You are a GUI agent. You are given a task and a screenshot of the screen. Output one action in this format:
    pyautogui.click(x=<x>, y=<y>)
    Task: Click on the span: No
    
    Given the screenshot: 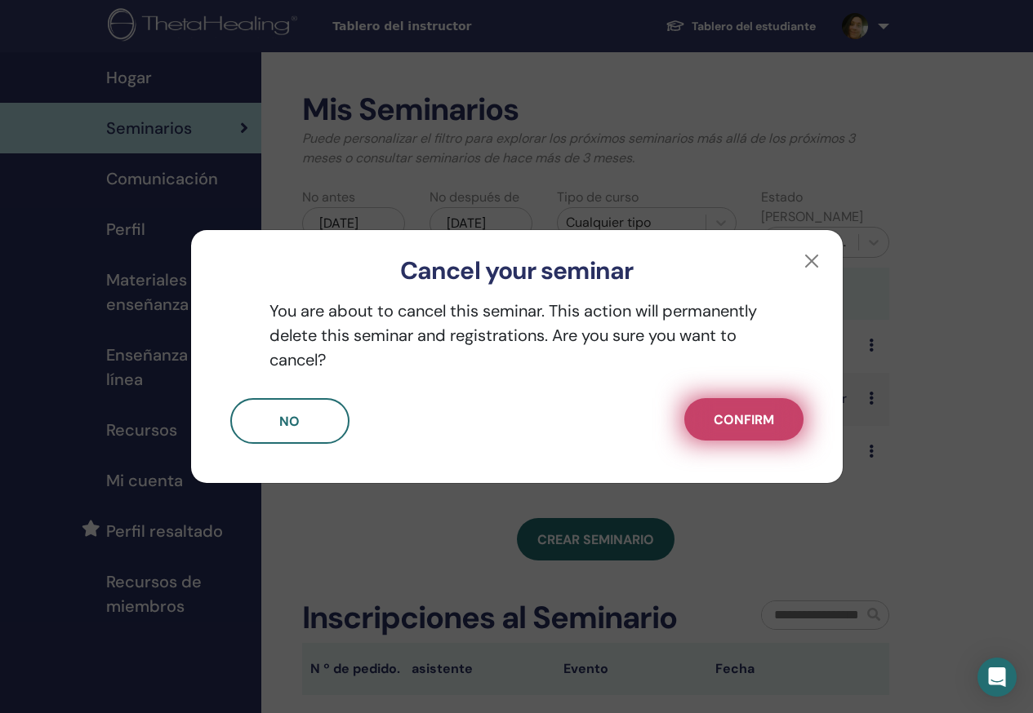 What is the action you would take?
    pyautogui.click(x=289, y=421)
    